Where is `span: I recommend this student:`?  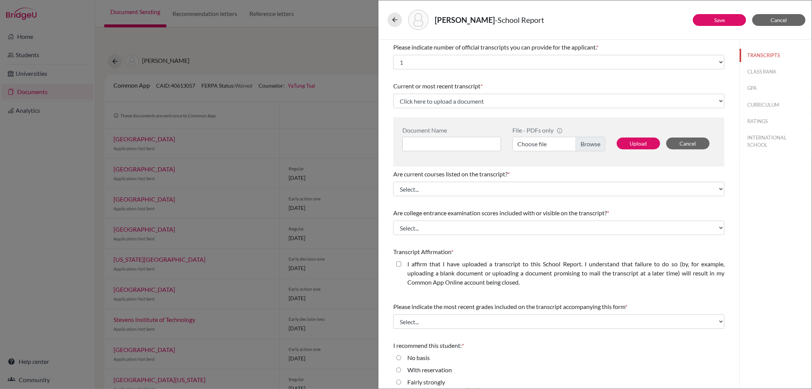
span: I recommend this student: is located at coordinates (428, 345).